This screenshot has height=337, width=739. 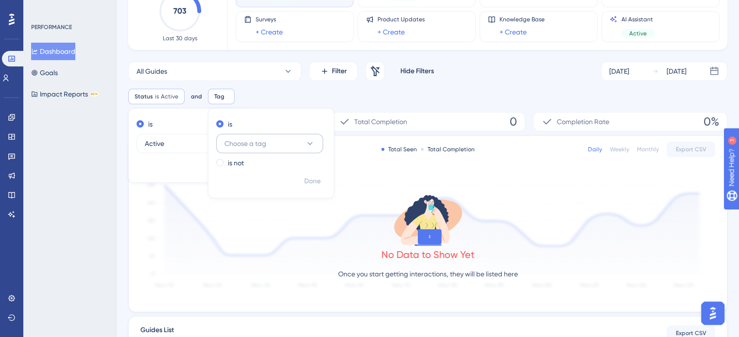 What do you see at coordinates (594, 150) in the screenshot?
I see `div: Daily` at bounding box center [594, 150].